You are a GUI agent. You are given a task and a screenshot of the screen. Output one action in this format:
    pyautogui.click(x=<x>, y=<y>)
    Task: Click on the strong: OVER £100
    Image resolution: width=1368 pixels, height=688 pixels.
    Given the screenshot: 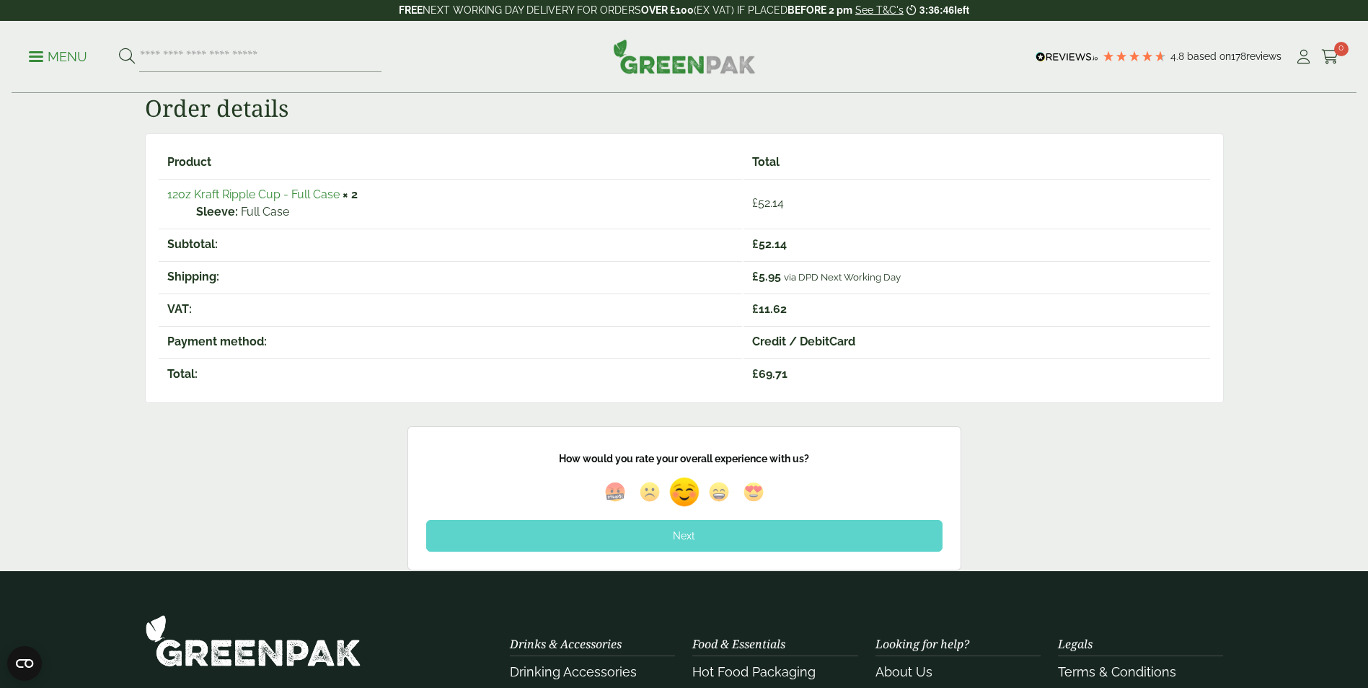 What is the action you would take?
    pyautogui.click(x=667, y=10)
    